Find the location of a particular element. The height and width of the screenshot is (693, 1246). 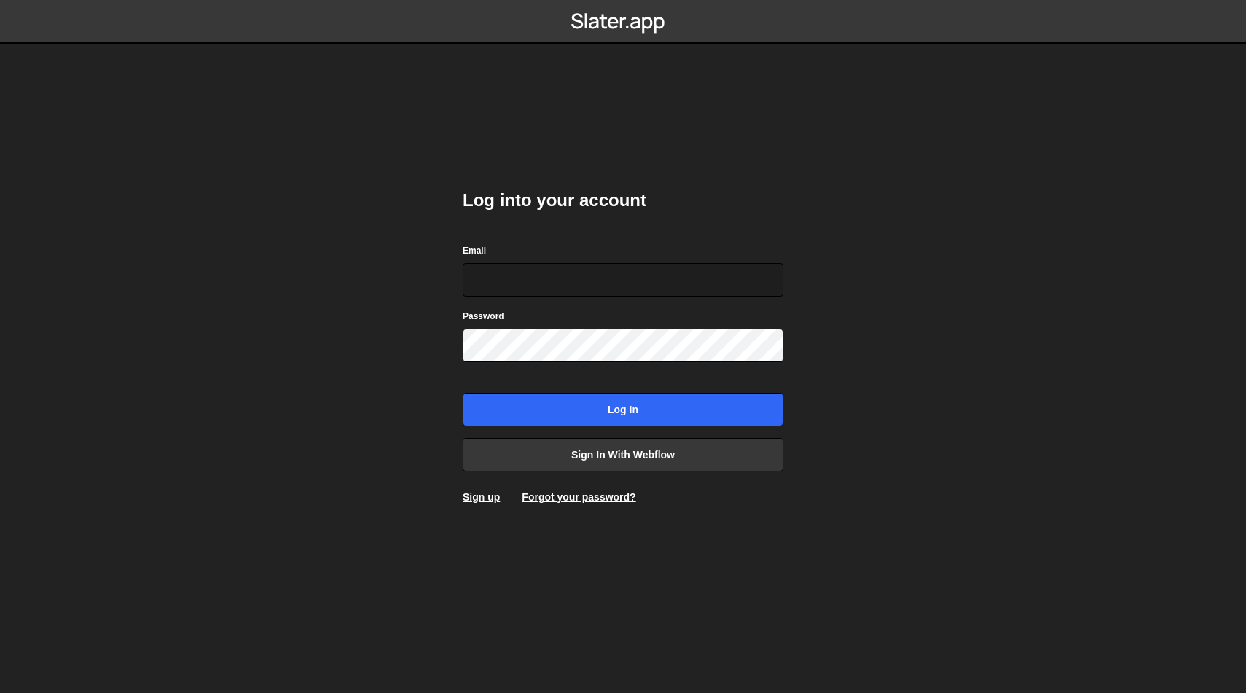

input: Log in is located at coordinates (623, 410).